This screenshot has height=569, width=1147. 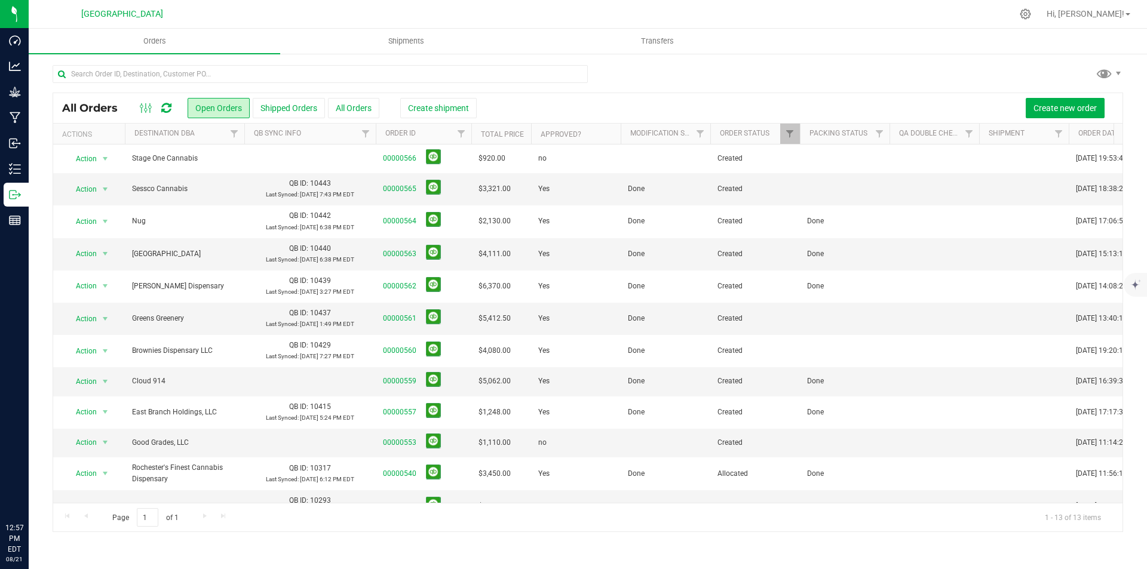 What do you see at coordinates (931, 133) in the screenshot?
I see `a: QA Double Check` at bounding box center [931, 133].